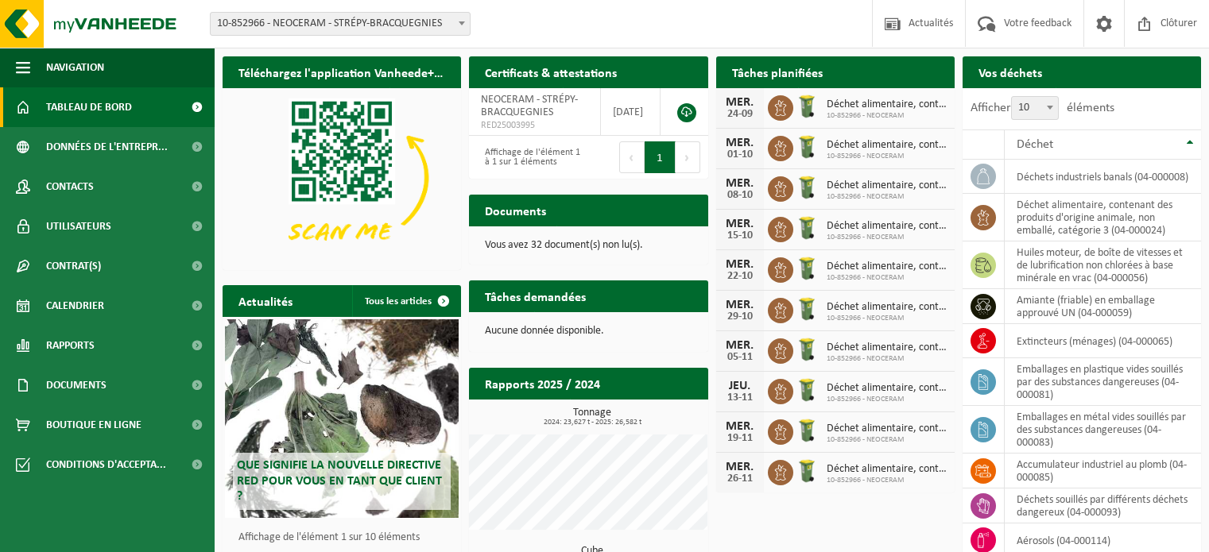 The height and width of the screenshot is (552, 1209). What do you see at coordinates (529, 157) in the screenshot?
I see `div: Affichage de l'élément 1 à 1 sur 1 éléments` at bounding box center [529, 157].